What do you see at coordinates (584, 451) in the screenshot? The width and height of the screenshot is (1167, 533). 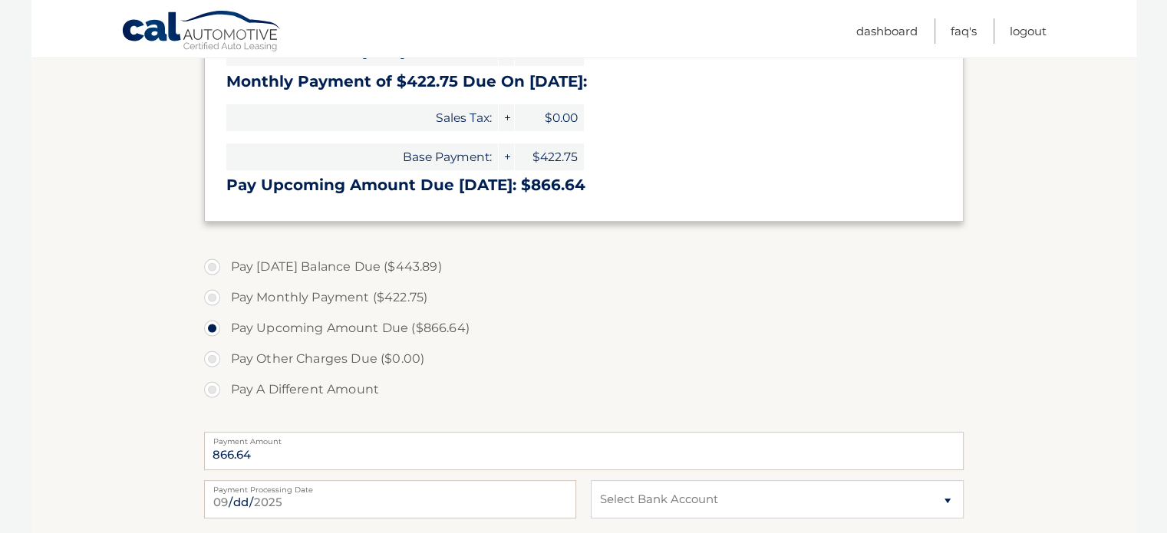 I see `input: Payment Amount` at bounding box center [584, 451].